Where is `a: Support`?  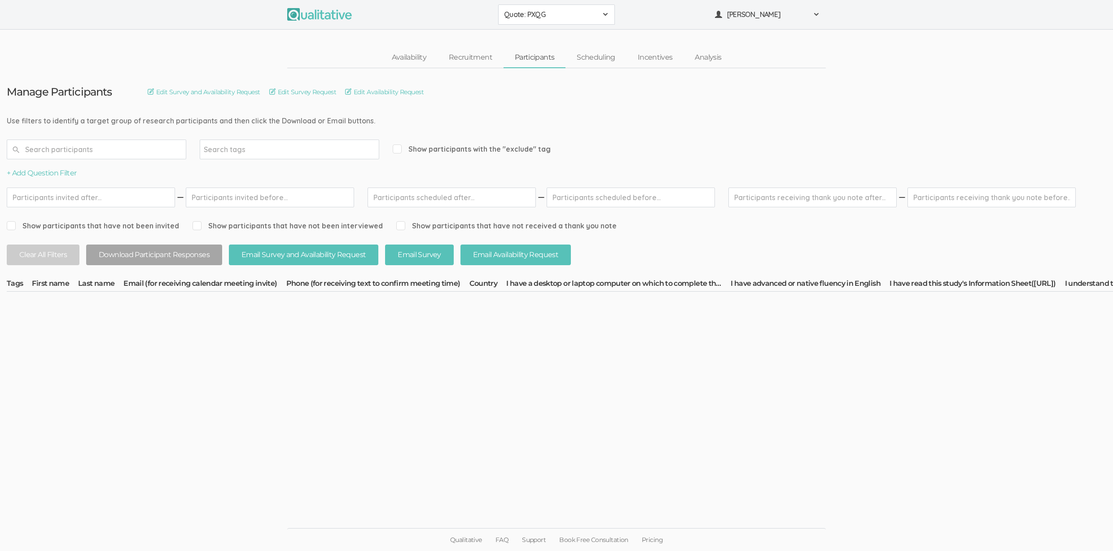 a: Support is located at coordinates (534, 540).